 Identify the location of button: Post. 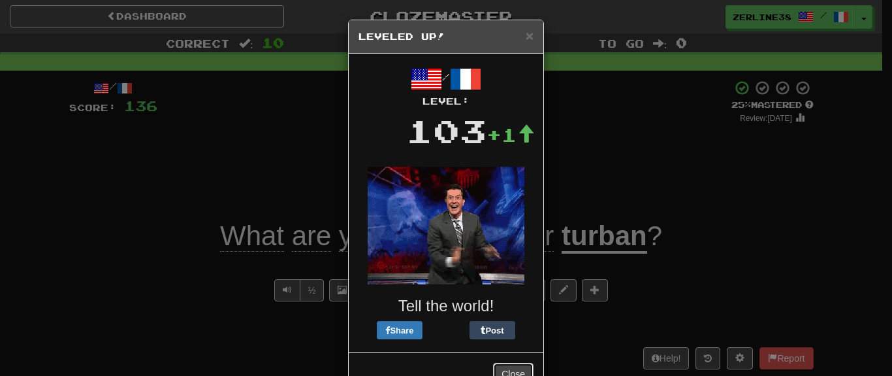
(492, 330).